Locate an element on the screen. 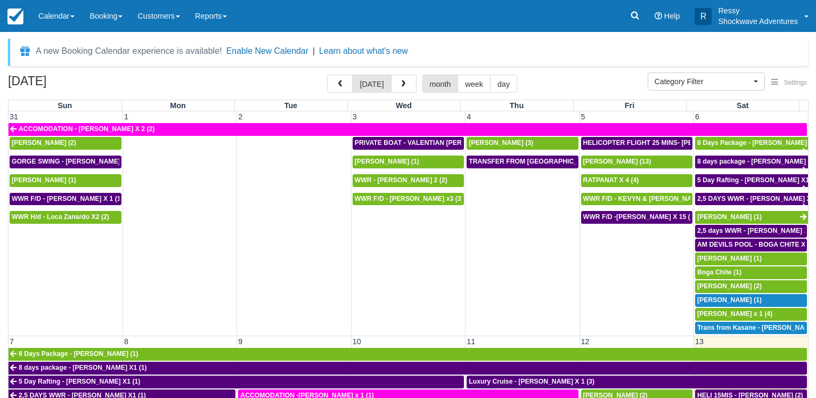 This screenshot has height=398, width=816. span: 10 is located at coordinates (357, 342).